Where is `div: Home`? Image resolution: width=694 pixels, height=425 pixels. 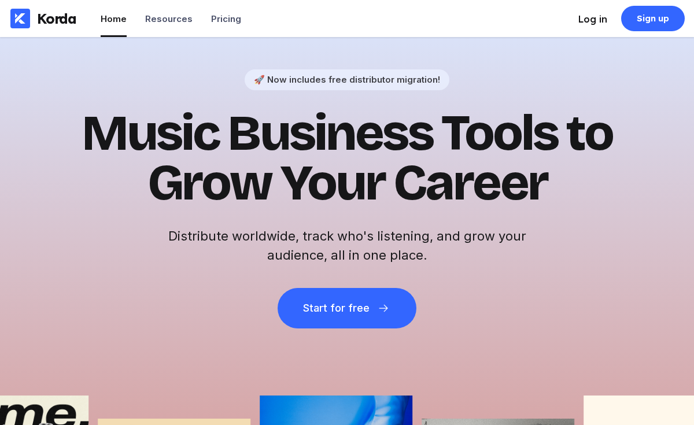 div: Home is located at coordinates (113, 19).